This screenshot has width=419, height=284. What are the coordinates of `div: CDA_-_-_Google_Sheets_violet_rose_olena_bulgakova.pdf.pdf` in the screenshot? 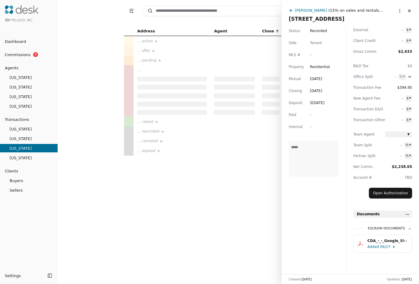 It's located at (387, 241).